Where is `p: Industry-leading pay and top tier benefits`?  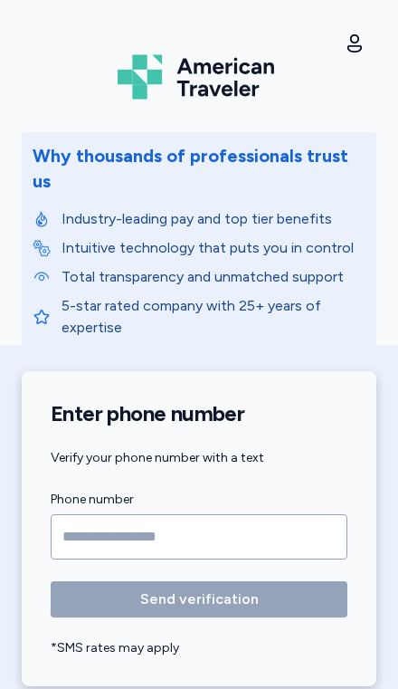
p: Industry-leading pay and top tier benefits is located at coordinates (214, 219).